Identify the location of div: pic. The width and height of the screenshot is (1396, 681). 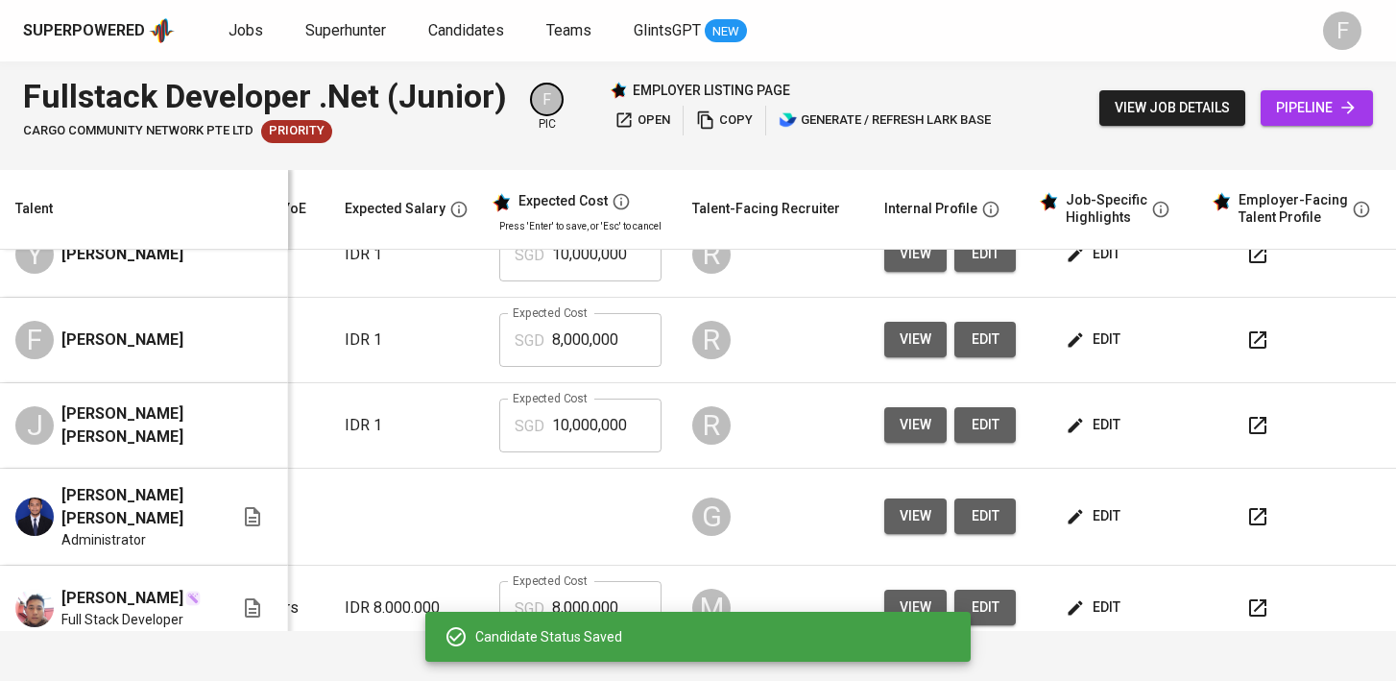
(546, 108).